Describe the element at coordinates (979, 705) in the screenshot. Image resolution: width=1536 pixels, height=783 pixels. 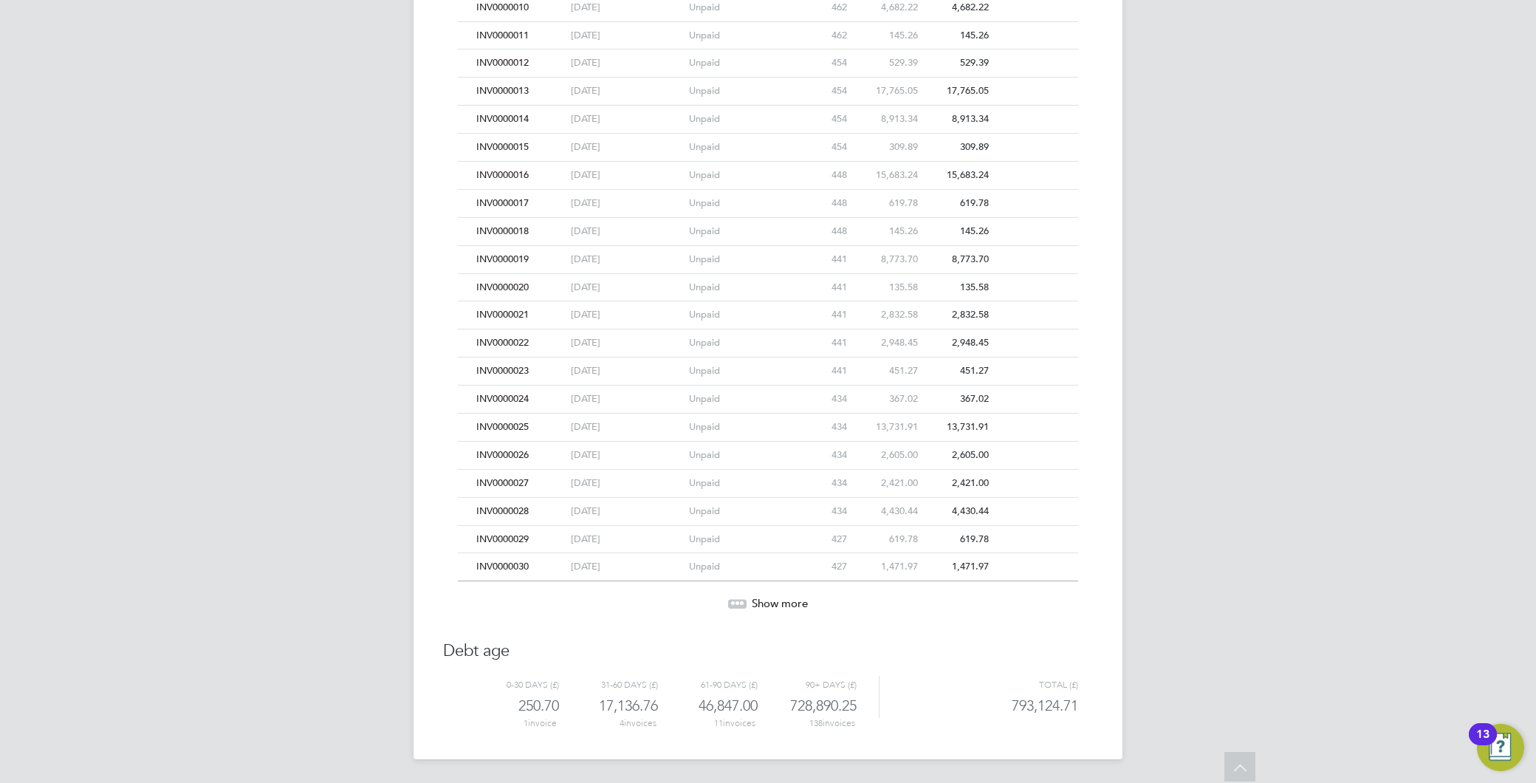
I see `div: 793,124.71` at that location.